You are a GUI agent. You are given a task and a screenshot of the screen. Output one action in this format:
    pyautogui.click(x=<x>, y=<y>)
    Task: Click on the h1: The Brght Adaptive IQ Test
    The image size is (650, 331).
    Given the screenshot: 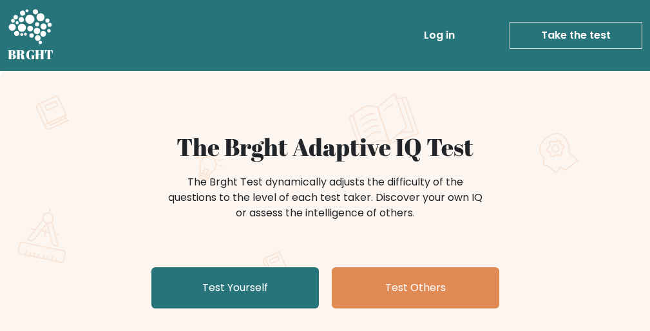 What is the action you would take?
    pyautogui.click(x=326, y=147)
    